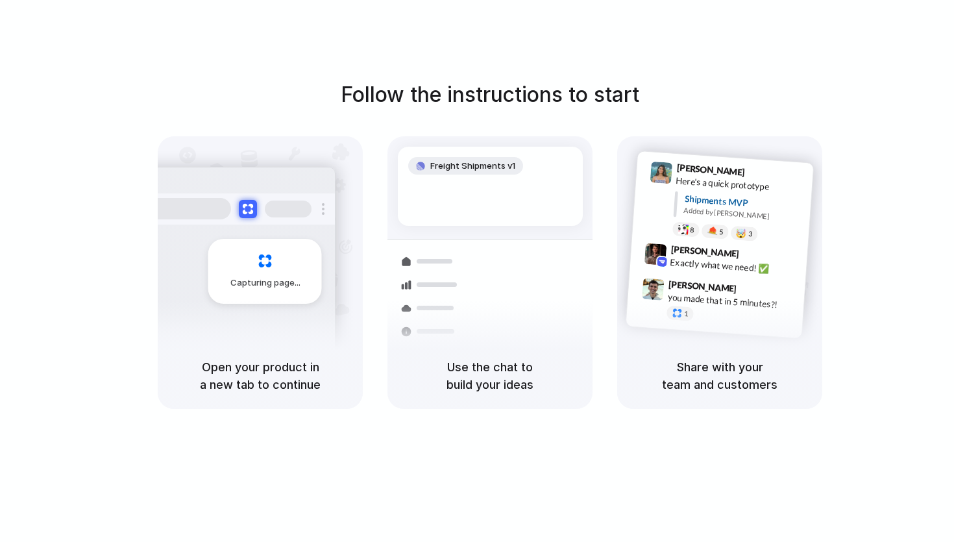 This screenshot has height=542, width=954. Describe the element at coordinates (750, 234) in the screenshot. I see `span: 3` at that location.